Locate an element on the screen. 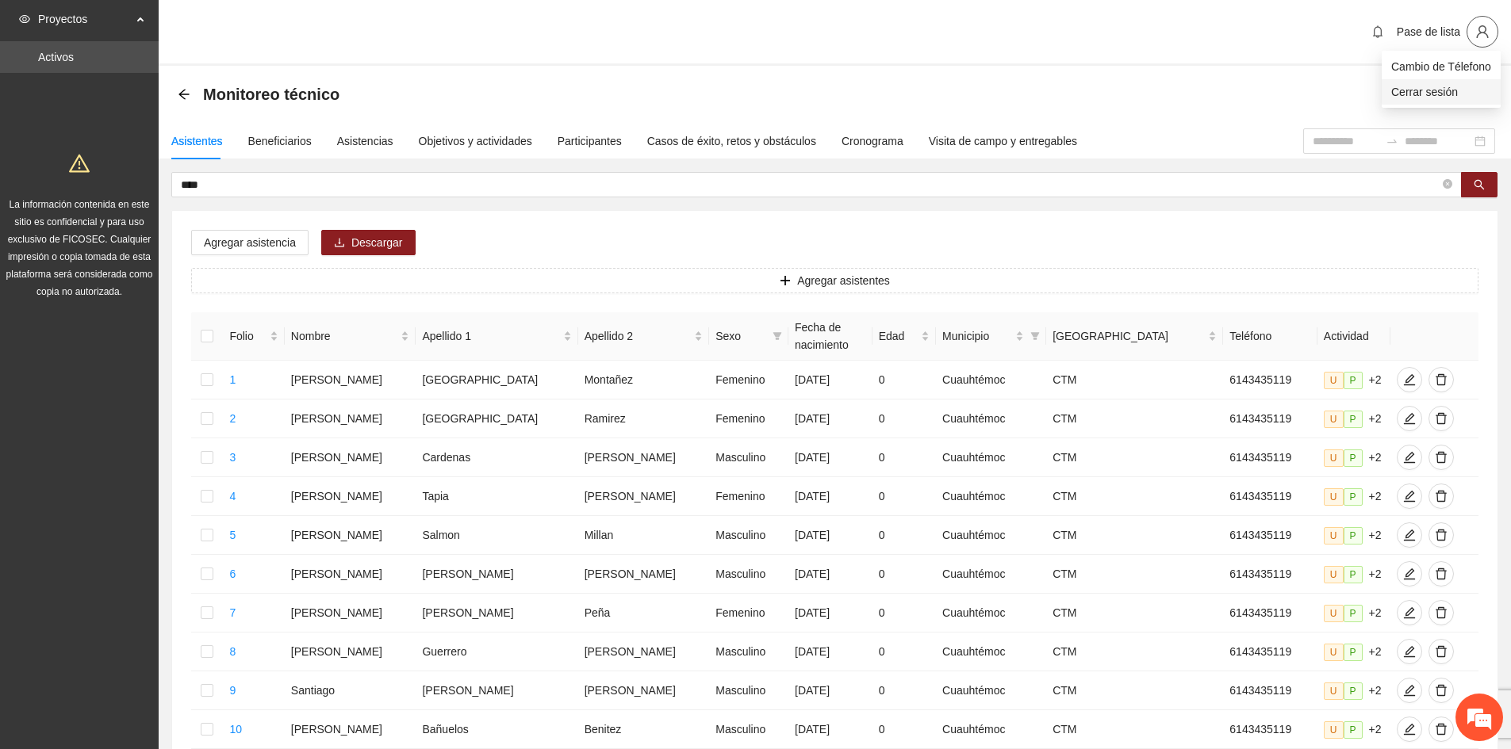 This screenshot has height=749, width=1511. a: 3 is located at coordinates (232, 458).